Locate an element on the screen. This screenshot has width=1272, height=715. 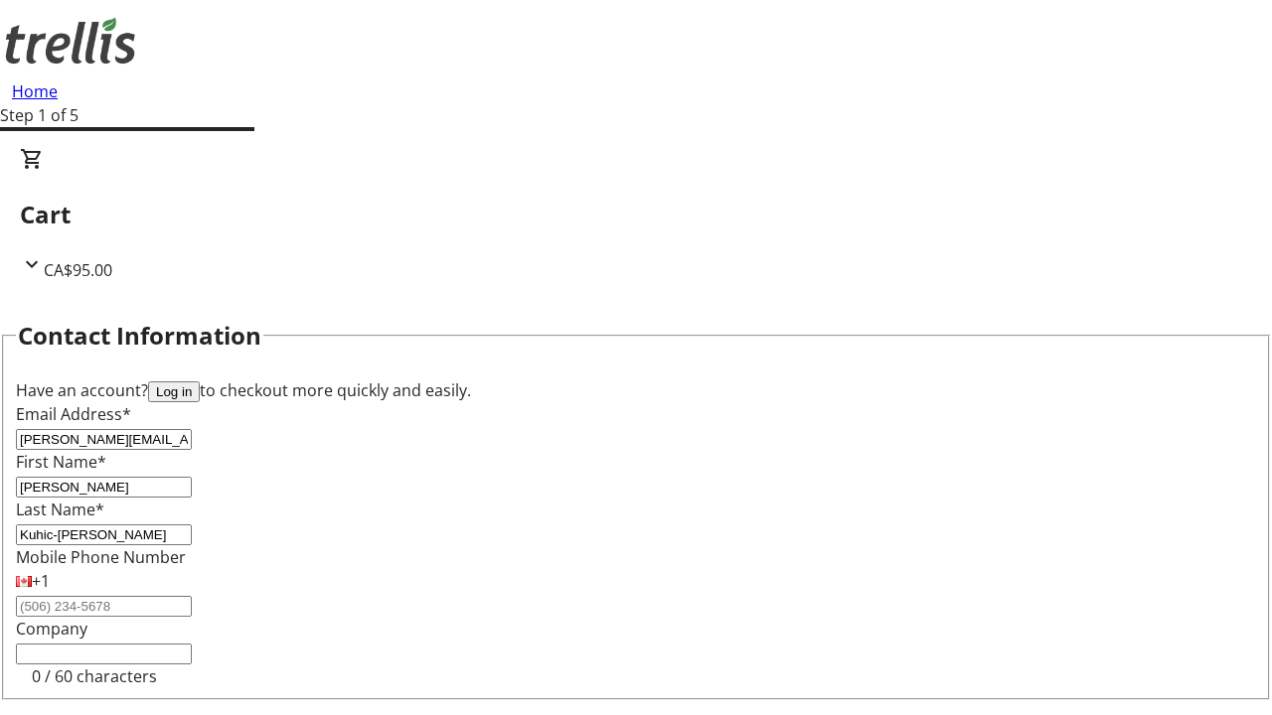
button: Log in is located at coordinates (174, 391).